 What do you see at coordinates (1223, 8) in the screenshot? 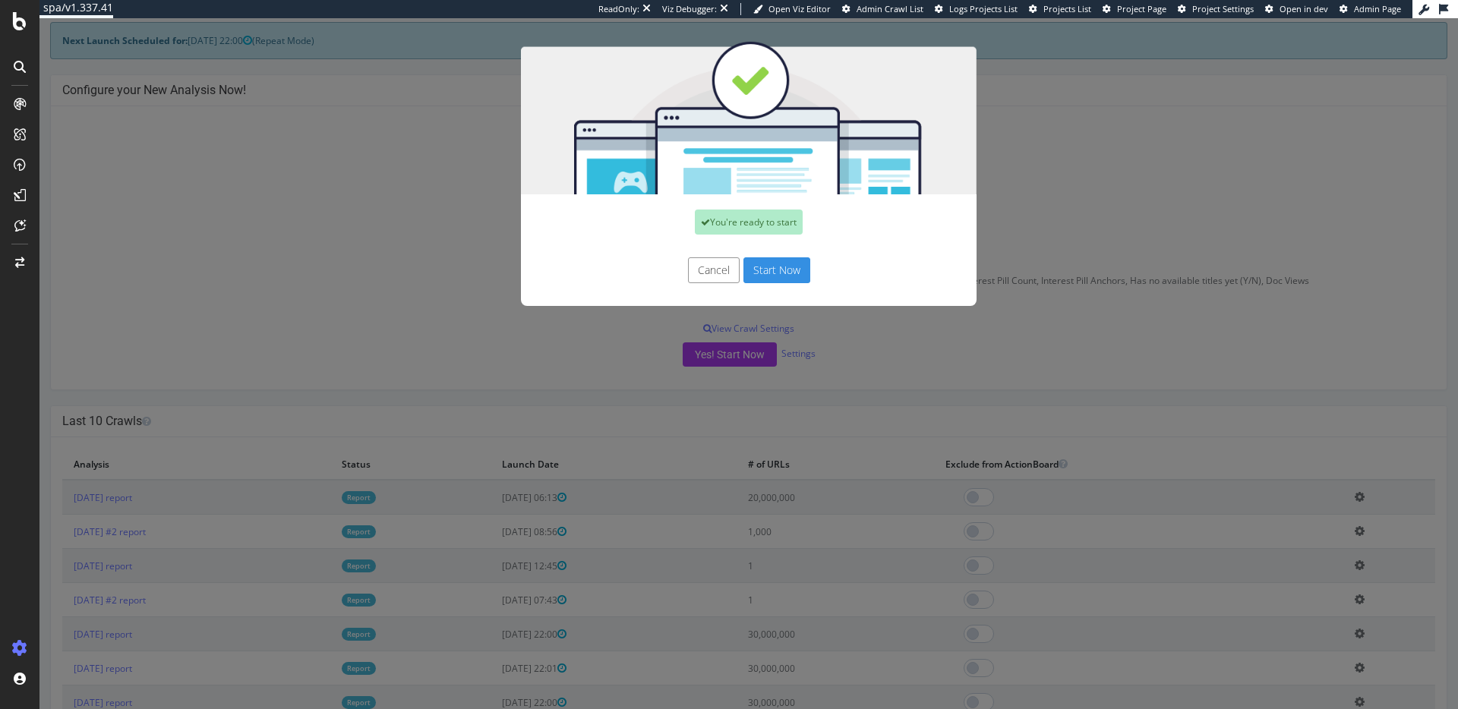
I see `span: Project Settings` at bounding box center [1223, 8].